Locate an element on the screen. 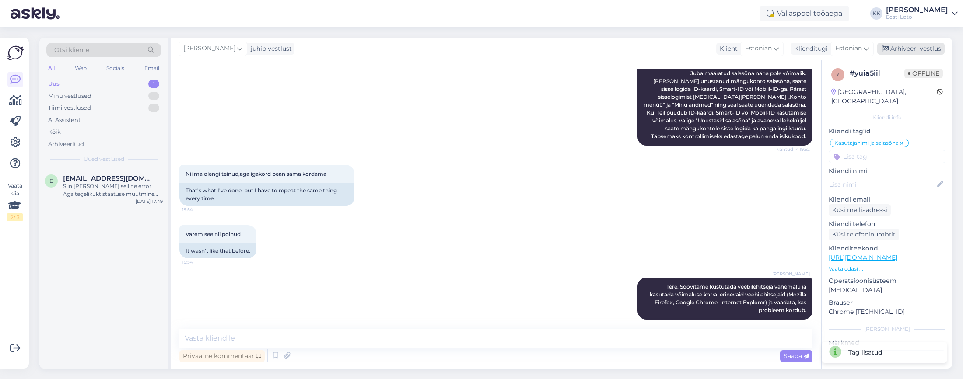 The height and width of the screenshot is (379, 963). div: That's what I've done, but I have to repeat the same thing every time. is located at coordinates (267, 195).